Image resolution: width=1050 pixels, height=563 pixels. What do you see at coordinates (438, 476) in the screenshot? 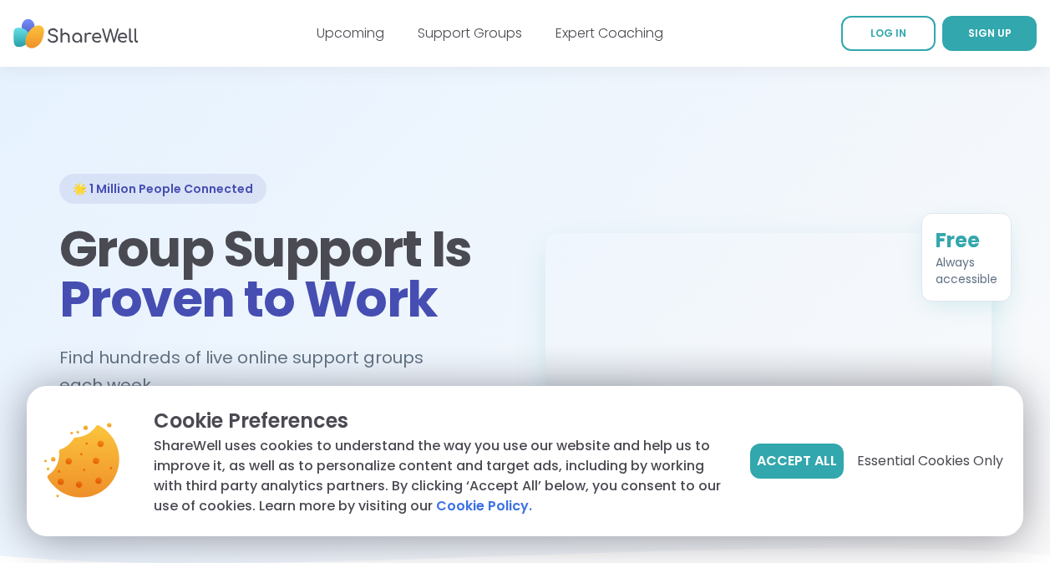
I see `p: ShareWell uses cookies to understand the way you use our website and help us to improve it, as we...` at bounding box center [438, 476].